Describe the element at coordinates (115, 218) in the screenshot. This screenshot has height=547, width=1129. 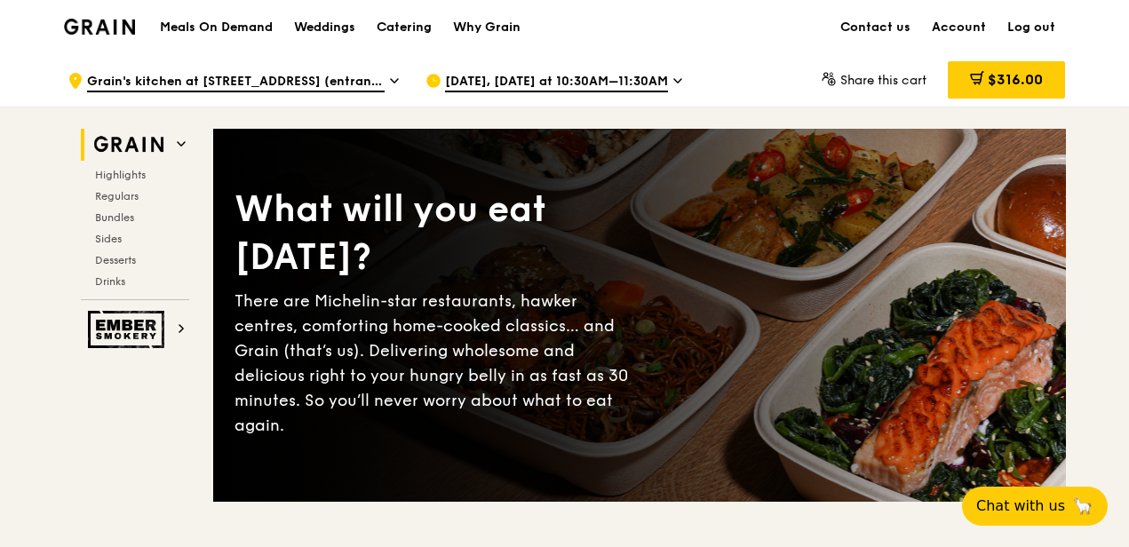
I see `span: Bundles` at that location.